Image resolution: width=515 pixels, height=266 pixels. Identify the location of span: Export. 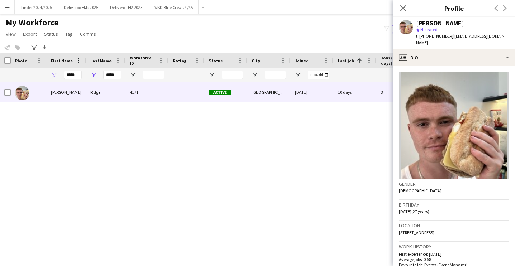
(30, 34).